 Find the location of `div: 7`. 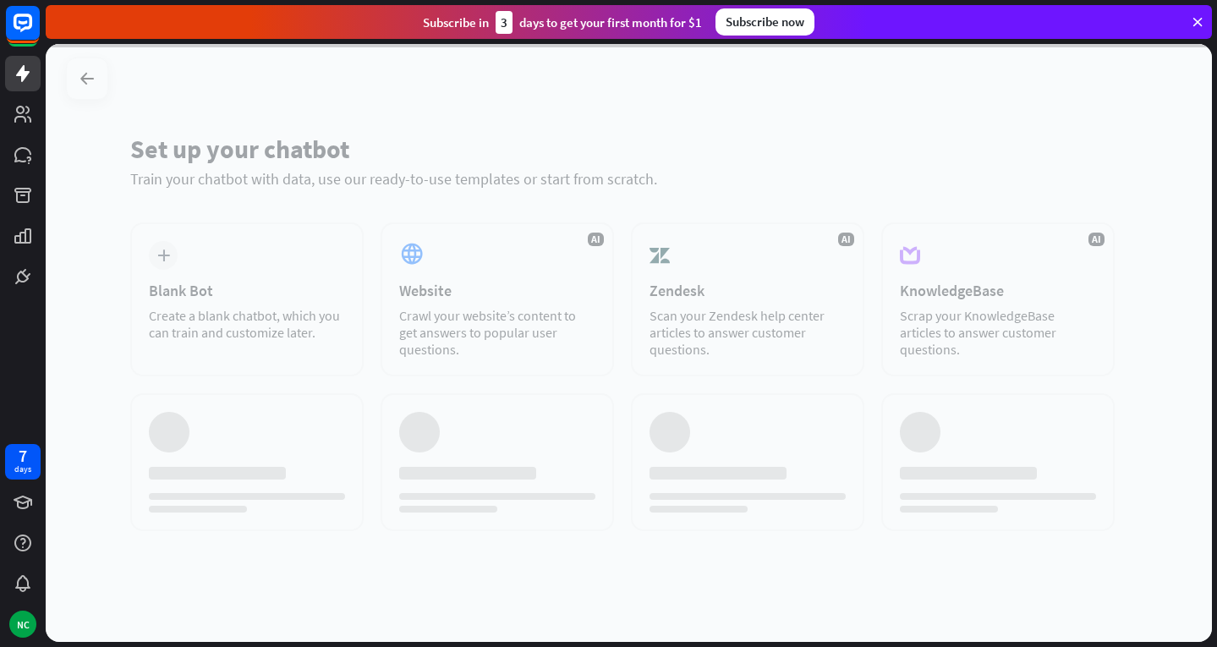

div: 7 is located at coordinates (23, 456).